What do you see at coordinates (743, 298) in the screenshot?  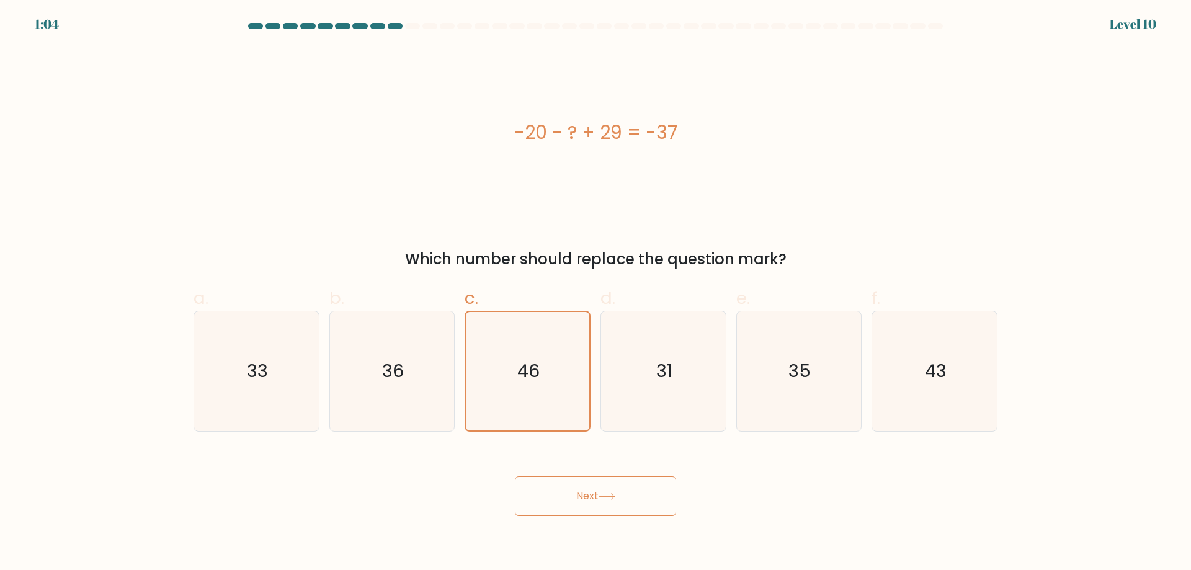 I see `span: e.` at bounding box center [743, 298].